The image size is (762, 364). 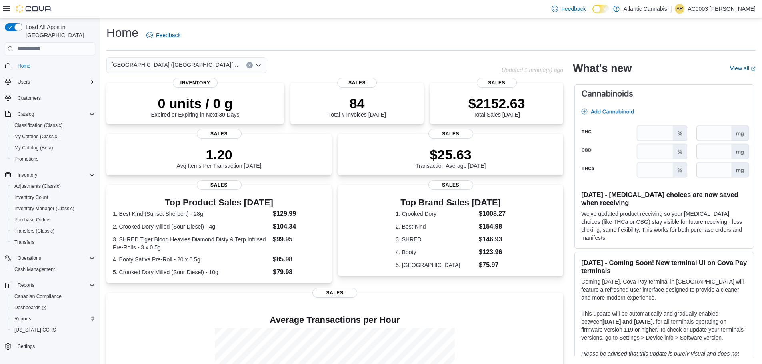 I want to click on a: Transfers (Classic), so click(x=34, y=231).